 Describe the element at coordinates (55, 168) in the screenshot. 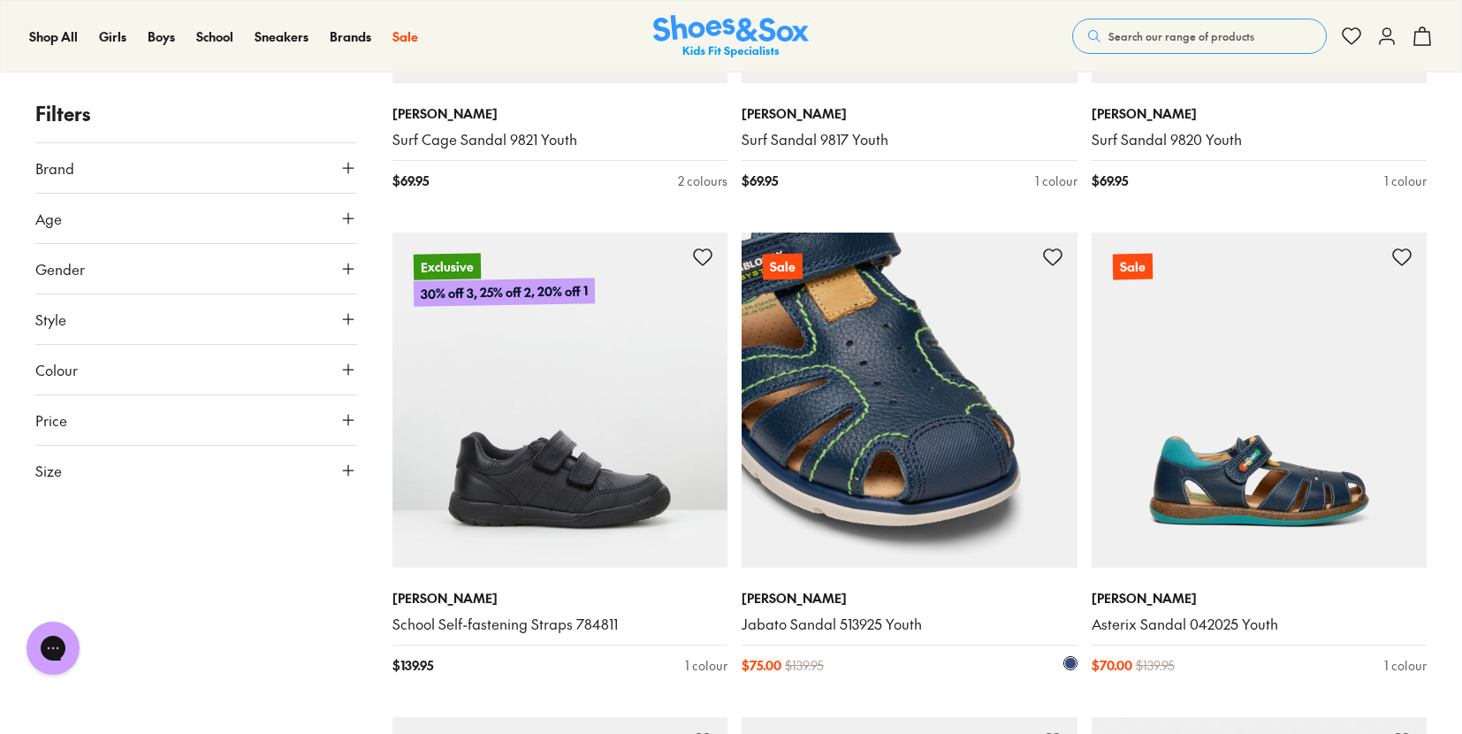

I see `span: Brand` at that location.